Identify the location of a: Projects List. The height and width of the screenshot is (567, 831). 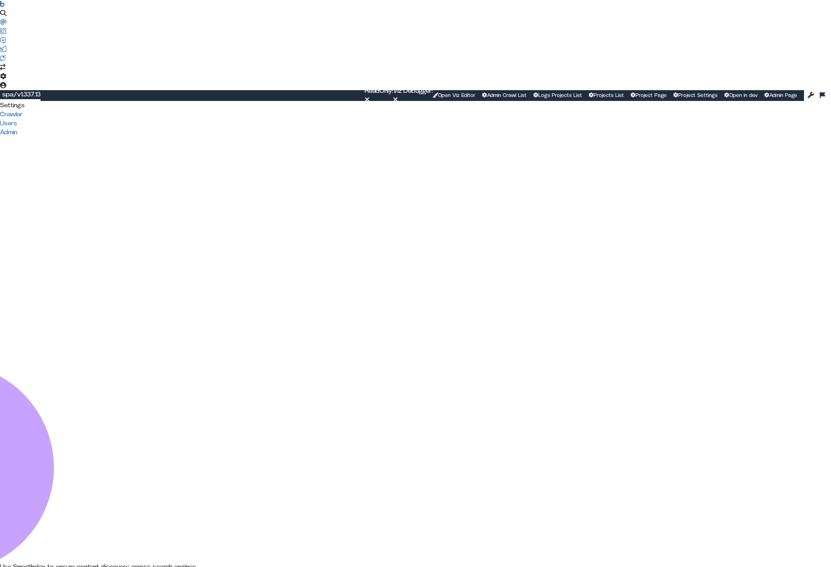
(607, 95).